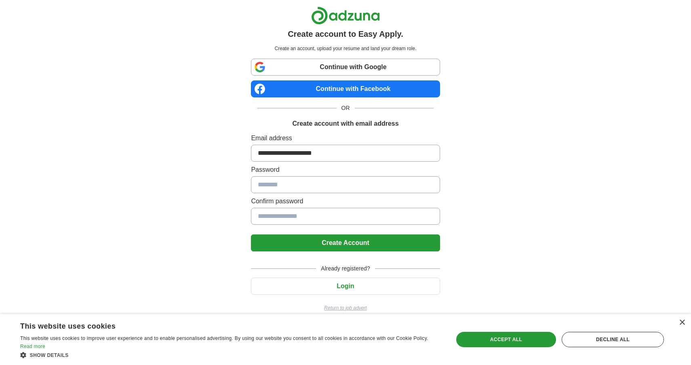  I want to click on div: This website uses cookies, so click(220, 325).